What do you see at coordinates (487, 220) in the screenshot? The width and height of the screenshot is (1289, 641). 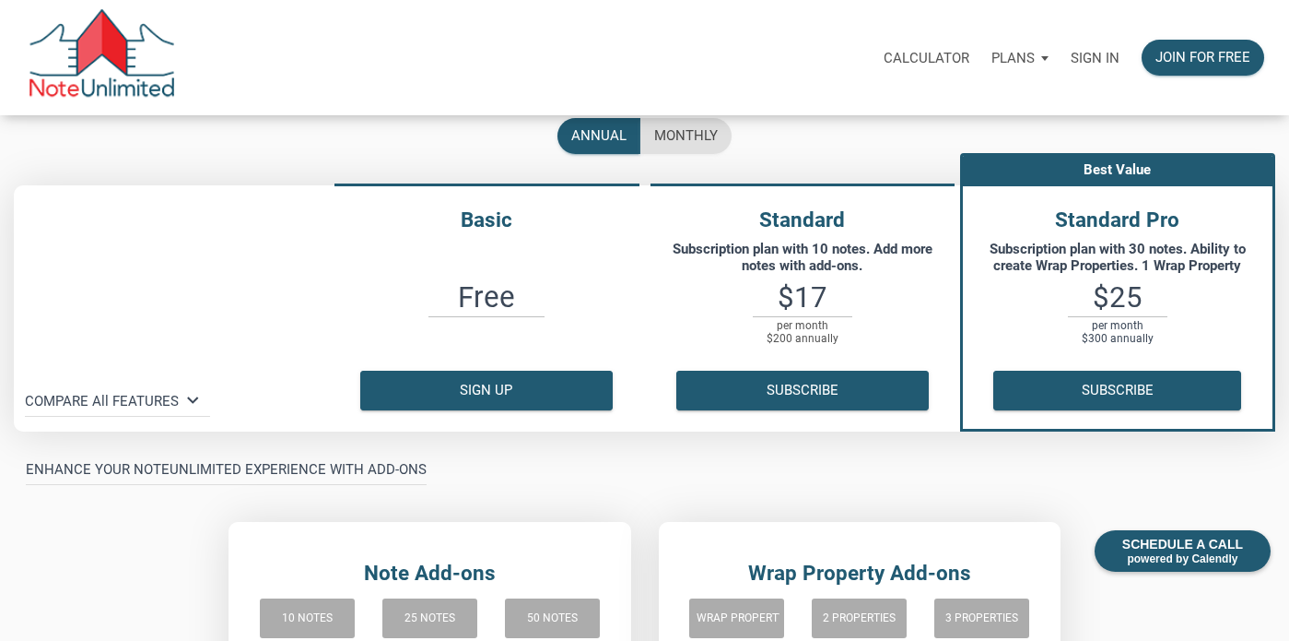 I see `h4: Basic` at bounding box center [487, 220].